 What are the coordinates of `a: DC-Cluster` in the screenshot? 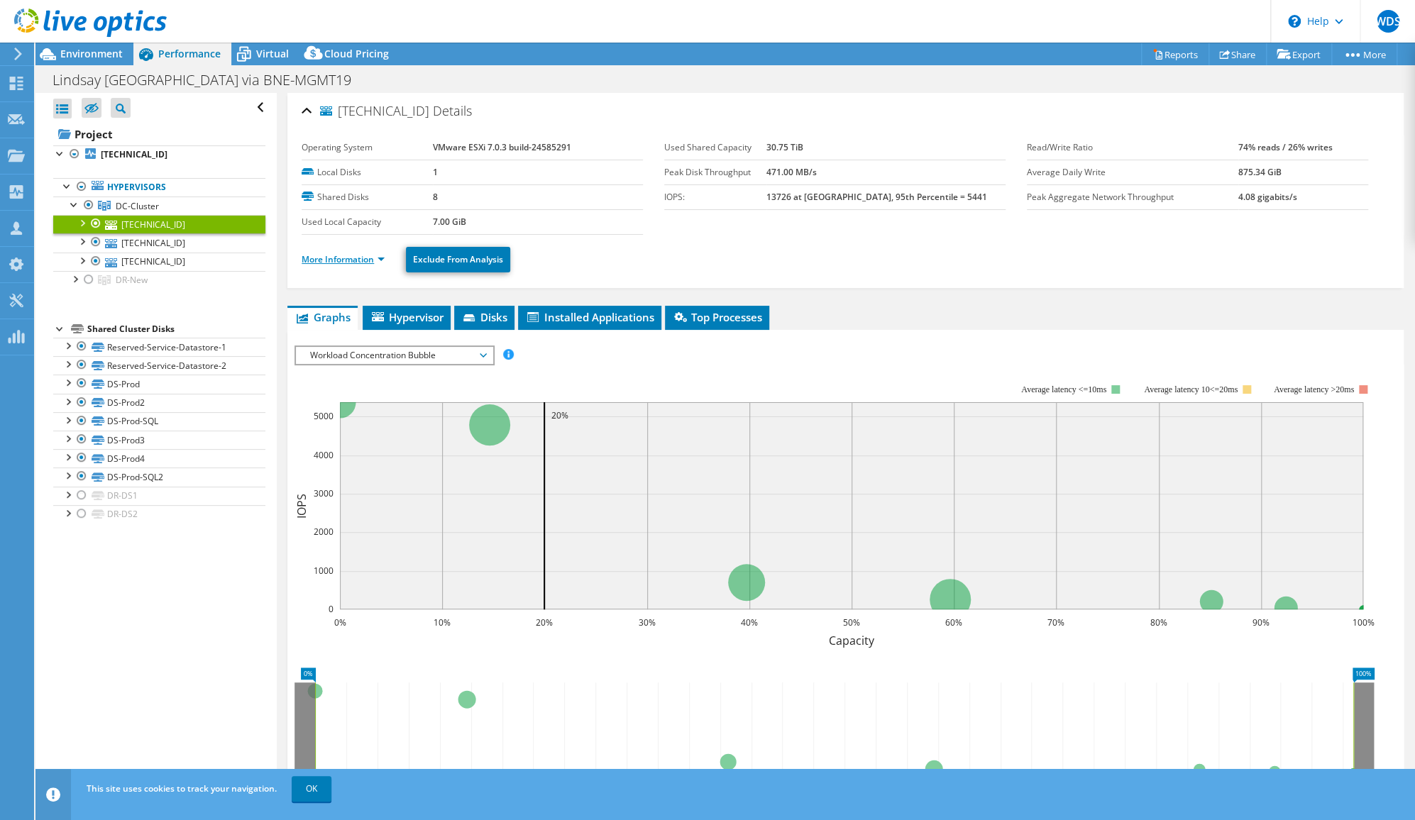 It's located at (159, 206).